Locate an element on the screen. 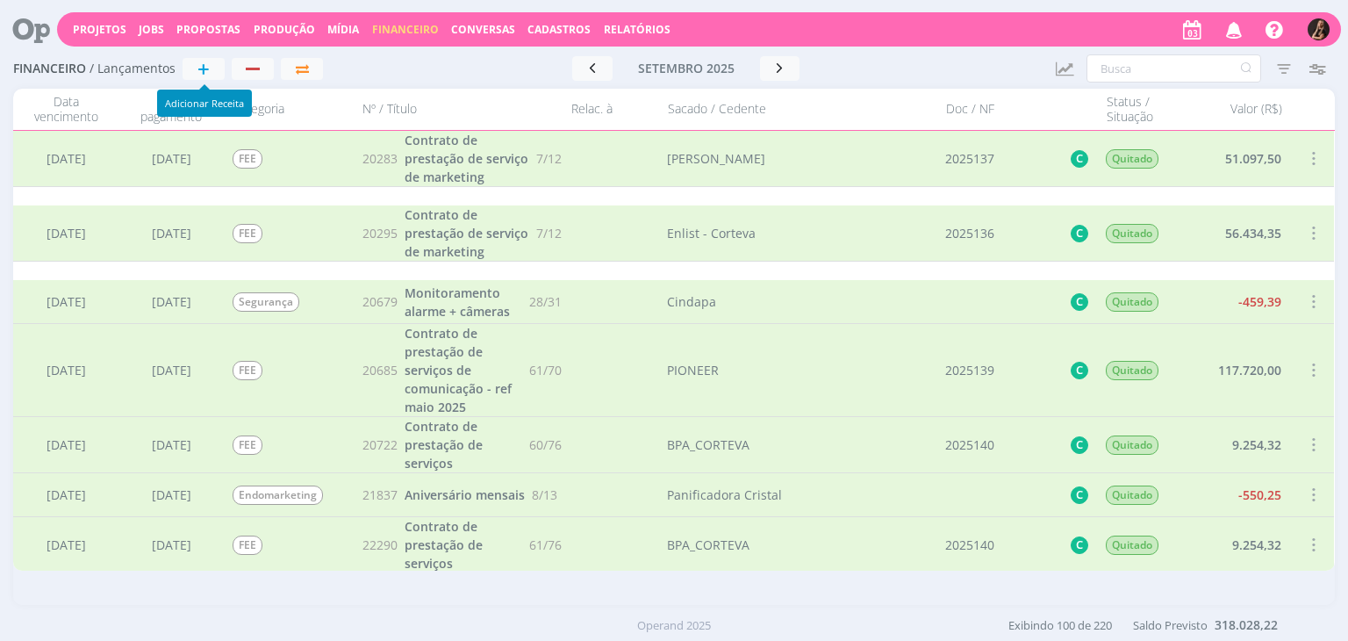 The image size is (1348, 641). input: Busca is located at coordinates (1174, 68).